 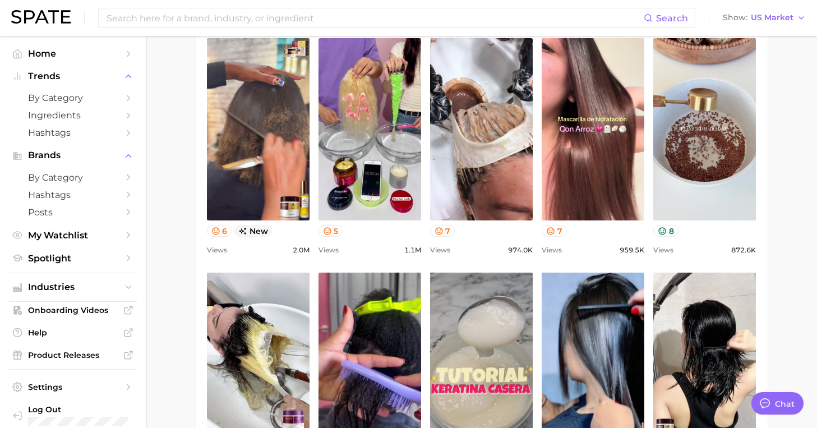 What do you see at coordinates (41, 17) in the screenshot?
I see `img: SPATE` at bounding box center [41, 17].